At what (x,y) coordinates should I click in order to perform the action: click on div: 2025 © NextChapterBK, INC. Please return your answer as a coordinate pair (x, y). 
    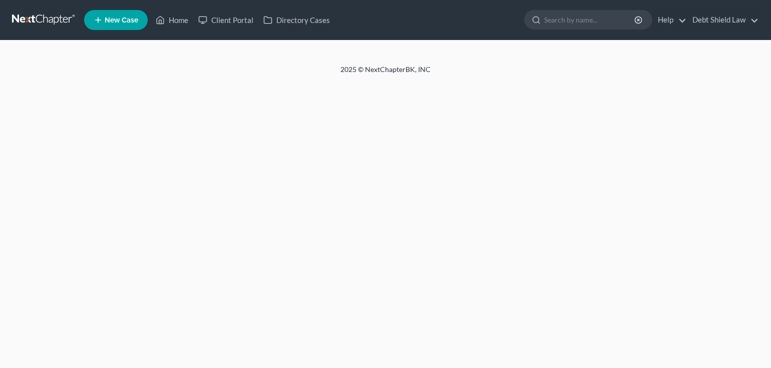
    Looking at the image, I should click on (385, 74).